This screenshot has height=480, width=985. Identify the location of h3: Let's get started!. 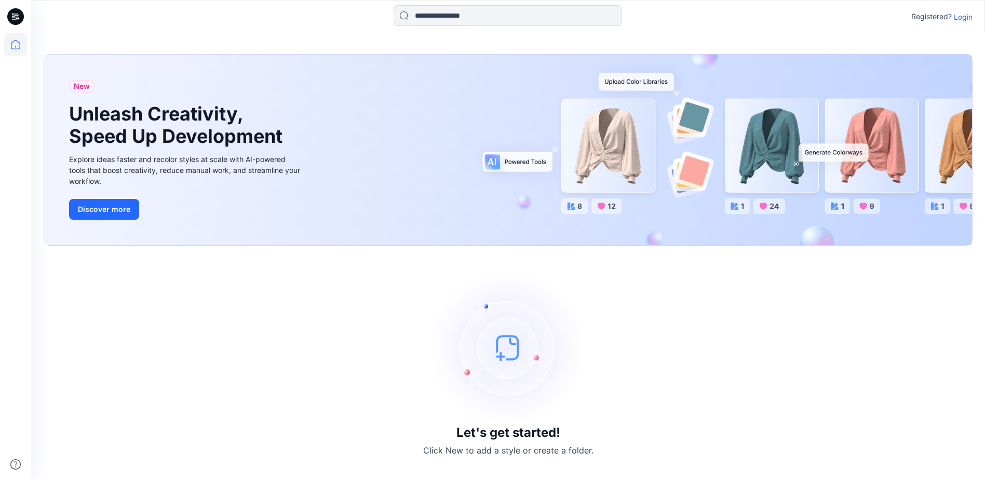
(508, 432).